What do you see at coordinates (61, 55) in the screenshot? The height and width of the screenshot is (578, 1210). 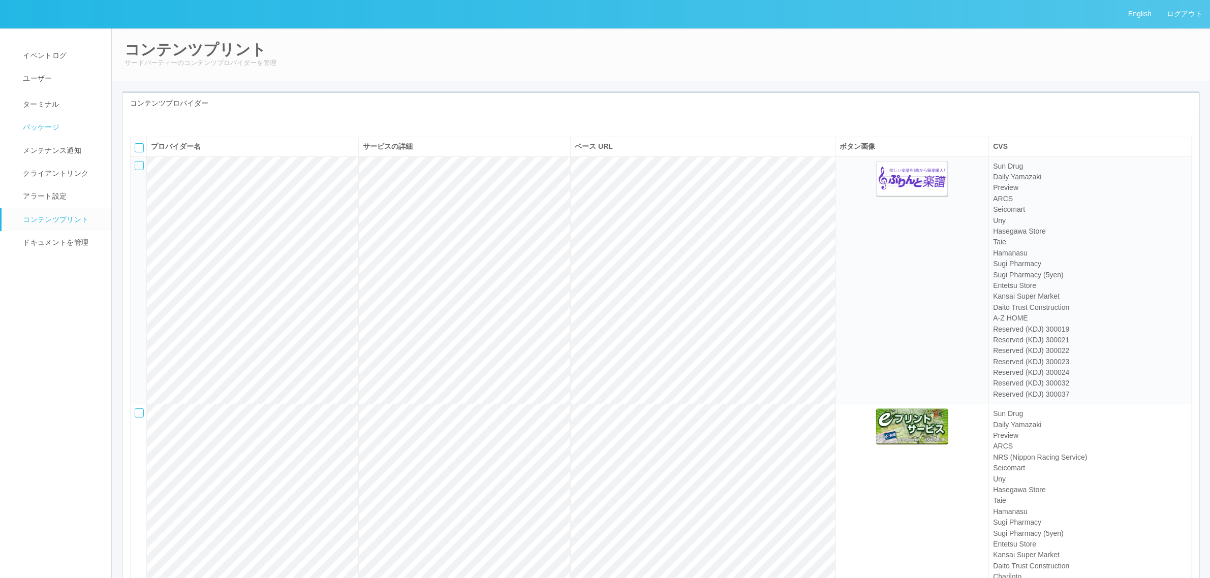 I see `a: イベントログ` at bounding box center [61, 55].